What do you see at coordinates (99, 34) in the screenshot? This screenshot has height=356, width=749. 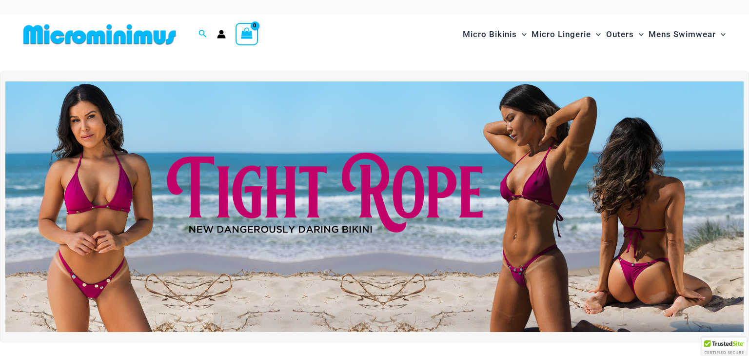 I see `img: MM SHOP LOGO FLAT` at bounding box center [99, 34].